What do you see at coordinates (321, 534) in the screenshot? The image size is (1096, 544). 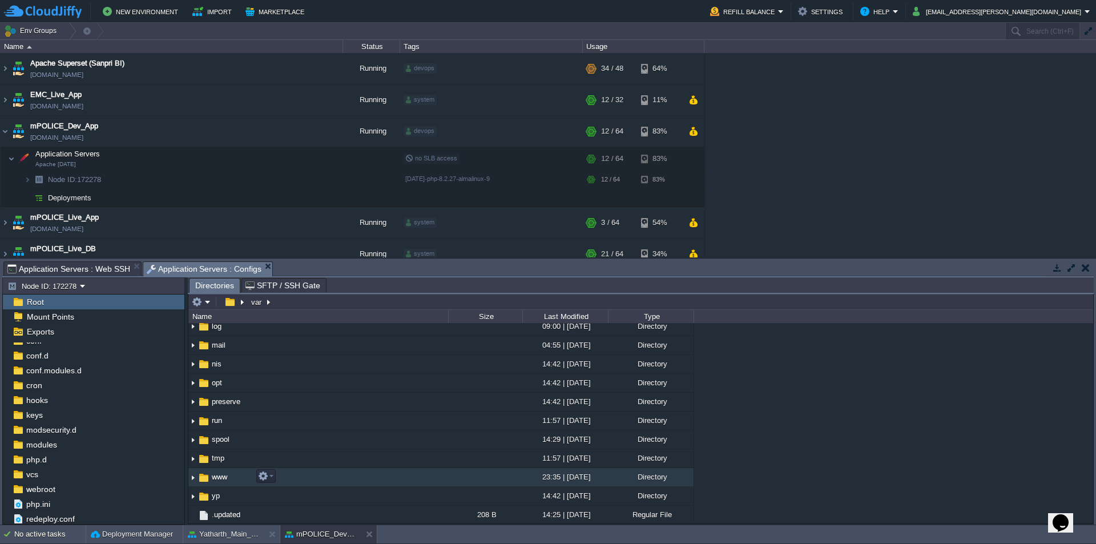 I see `button: mPOLICE_Dev_App` at bounding box center [321, 534].